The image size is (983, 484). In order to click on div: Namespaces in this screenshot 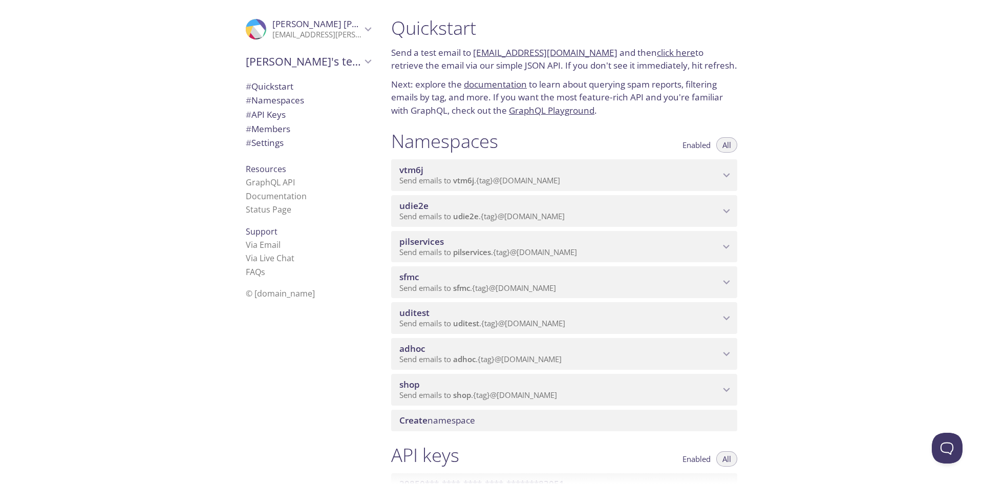, I will do `click(308, 100)`.